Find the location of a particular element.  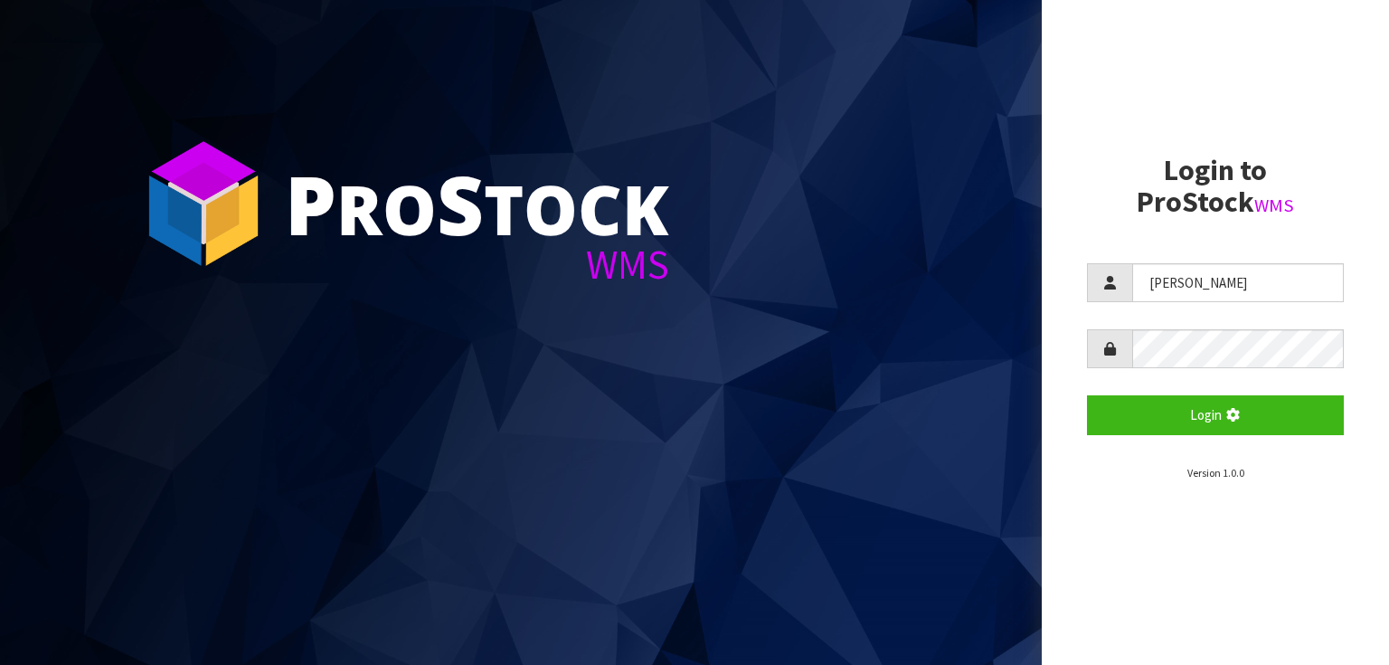

small: Version 1.0.0 is located at coordinates (1215, 472).